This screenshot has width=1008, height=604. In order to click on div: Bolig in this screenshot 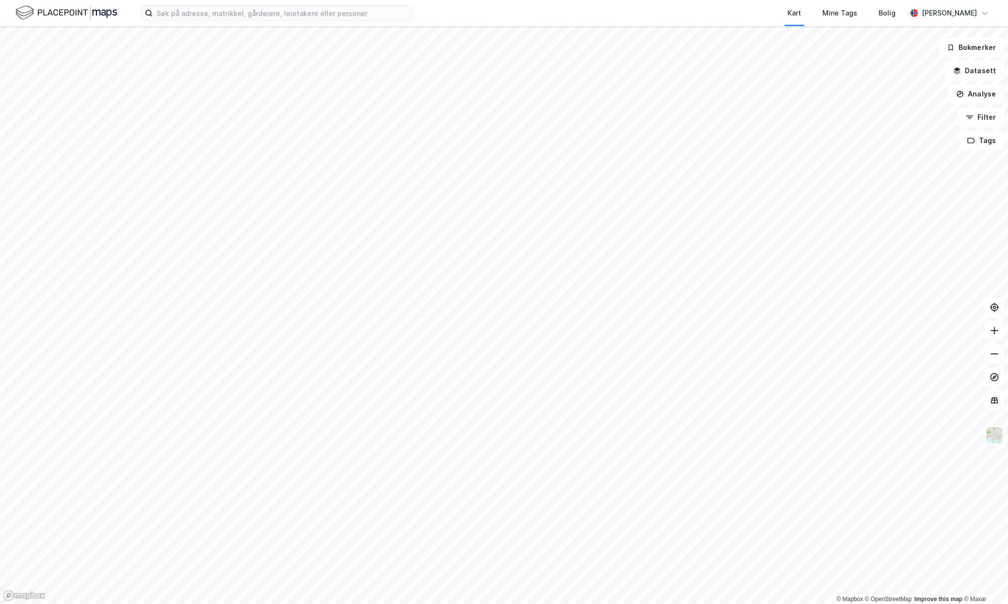, I will do `click(887, 13)`.